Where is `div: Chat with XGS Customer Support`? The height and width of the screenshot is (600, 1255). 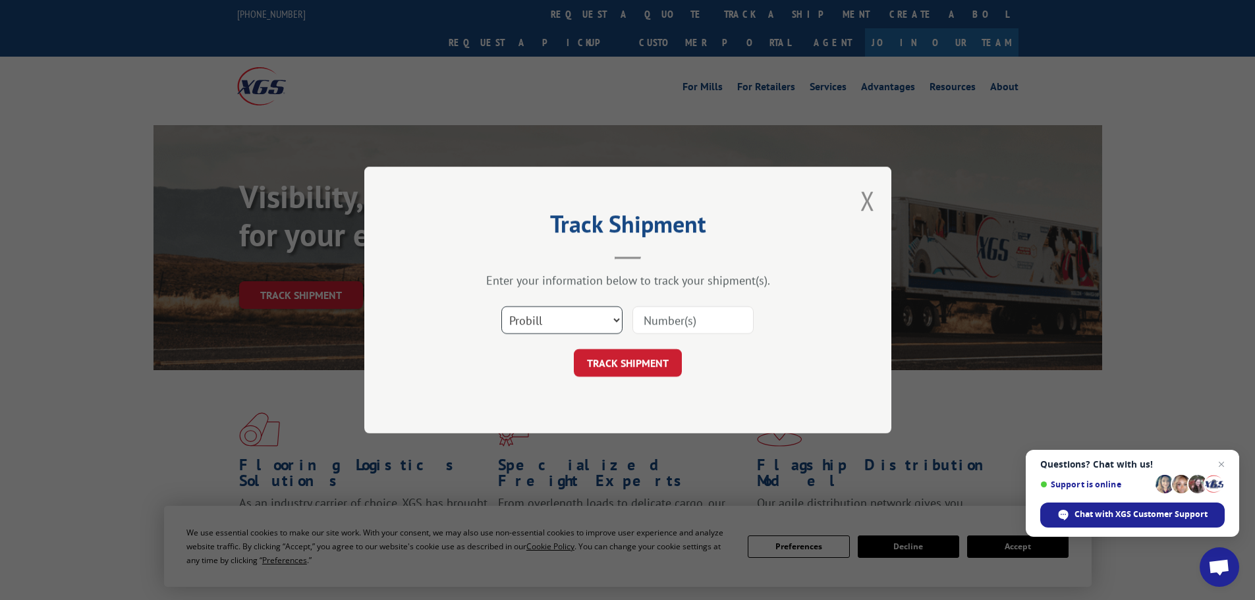 div: Chat with XGS Customer Support is located at coordinates (1133, 515).